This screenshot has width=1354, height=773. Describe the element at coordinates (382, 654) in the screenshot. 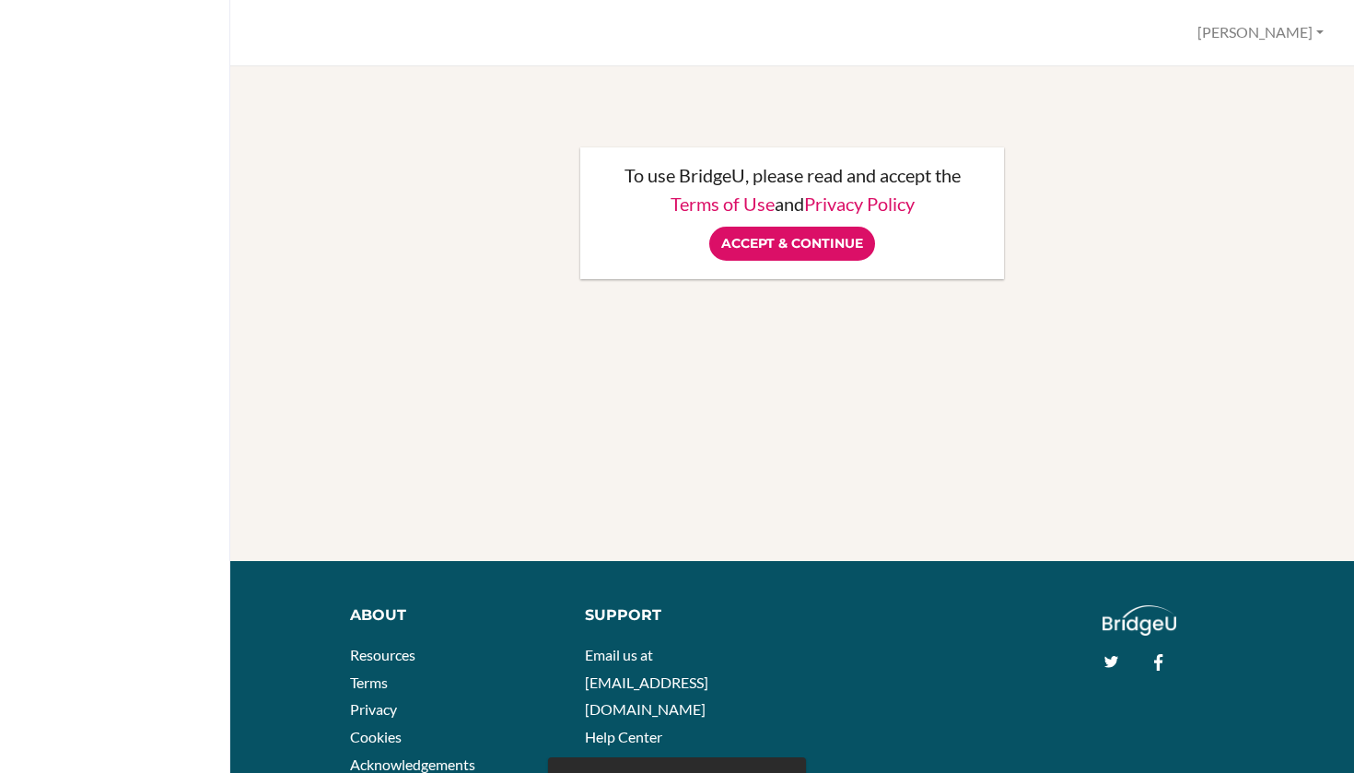

I see `a: Resources` at that location.